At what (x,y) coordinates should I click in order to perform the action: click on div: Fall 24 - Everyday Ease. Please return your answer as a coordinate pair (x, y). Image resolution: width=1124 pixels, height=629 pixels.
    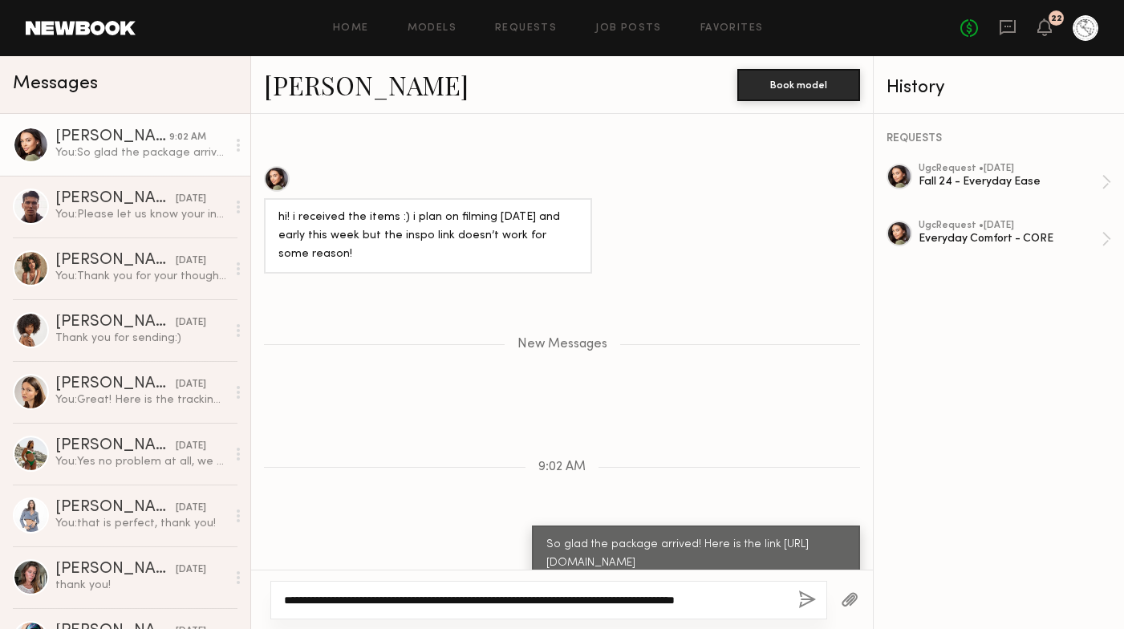
    Looking at the image, I should click on (1010, 181).